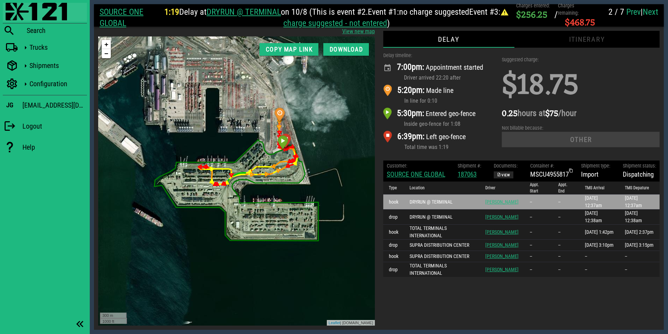 This screenshot has height=334, width=668. What do you see at coordinates (576, 23) in the screenshot?
I see `span: $468.75` at bounding box center [576, 23].